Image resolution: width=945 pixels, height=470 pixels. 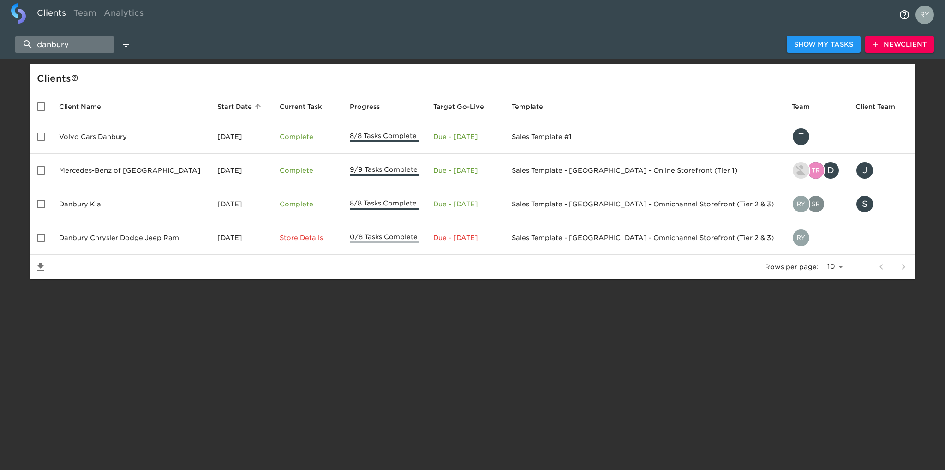 What do you see at coordinates (899, 44) in the screenshot?
I see `span: New Client` at bounding box center [899, 44].